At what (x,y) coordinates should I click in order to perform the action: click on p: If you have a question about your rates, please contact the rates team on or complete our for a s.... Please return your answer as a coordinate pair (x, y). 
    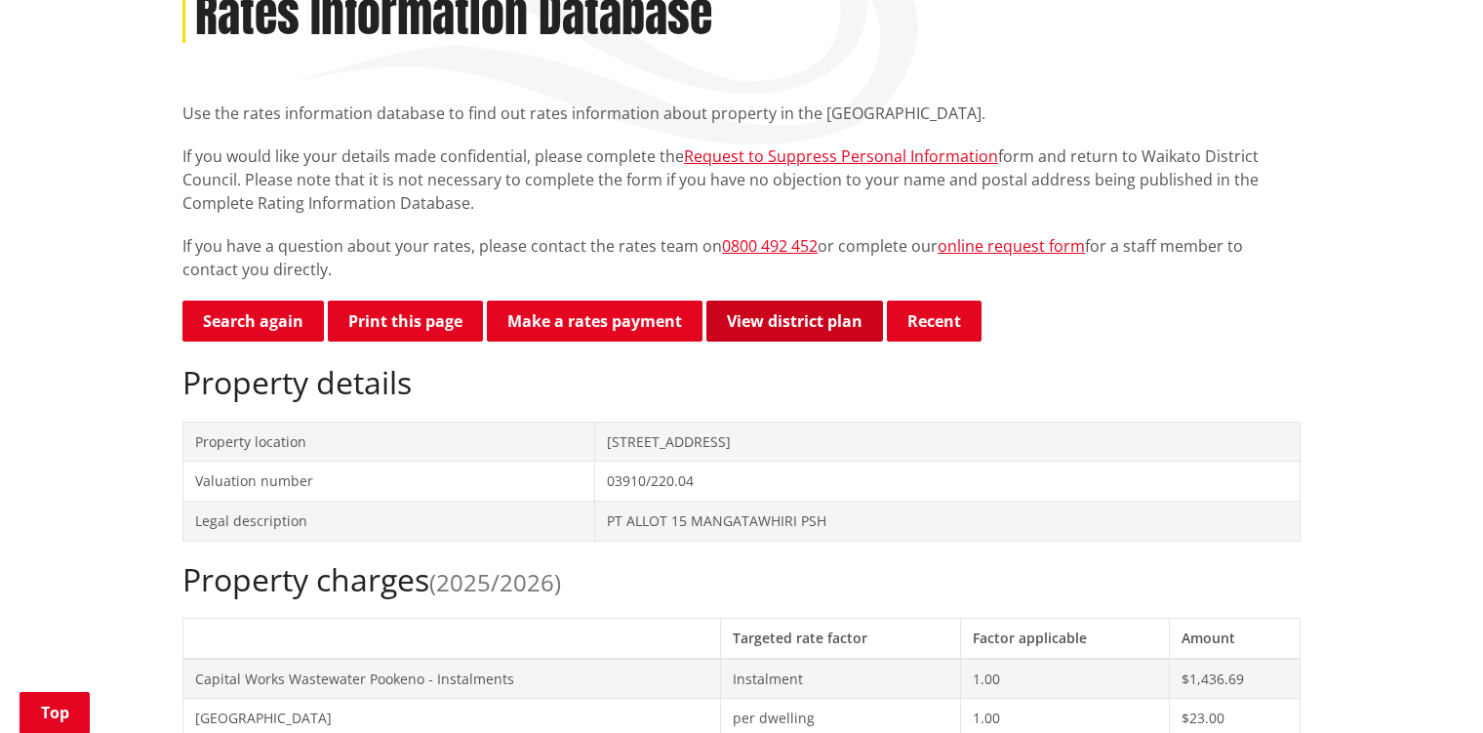
    Looking at the image, I should click on (741, 258).